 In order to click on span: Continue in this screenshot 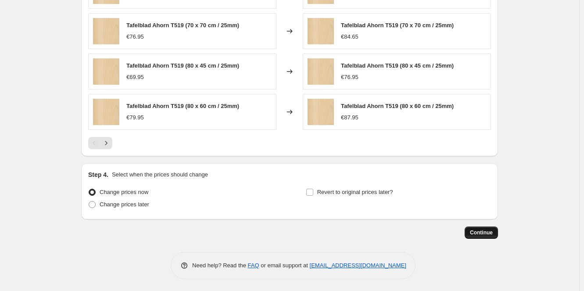, I will do `click(481, 232)`.